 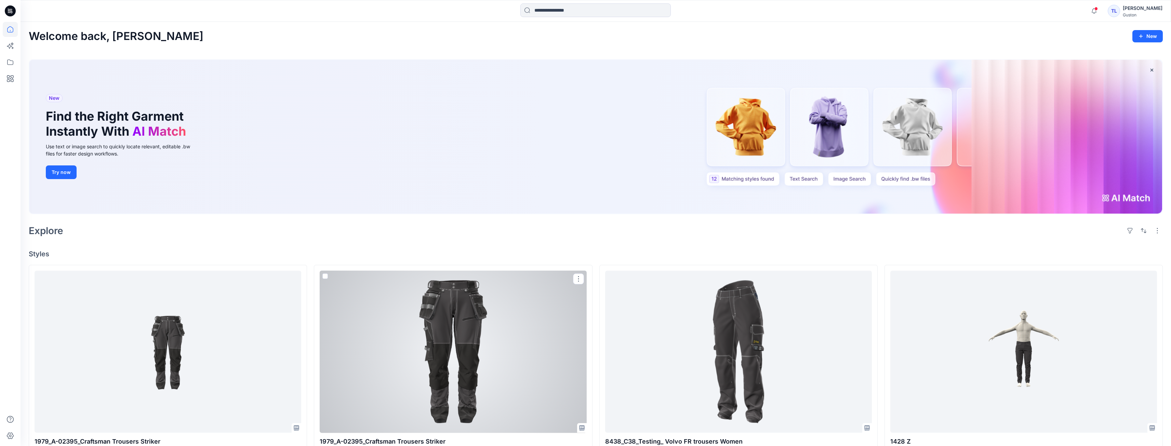 I want to click on button: New, so click(x=1147, y=36).